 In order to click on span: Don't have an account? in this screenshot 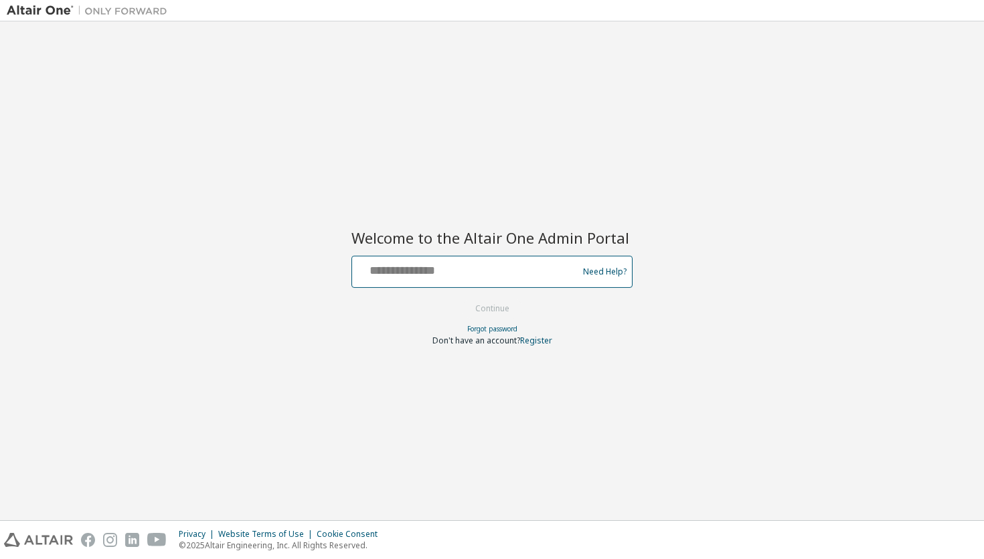, I will do `click(476, 340)`.